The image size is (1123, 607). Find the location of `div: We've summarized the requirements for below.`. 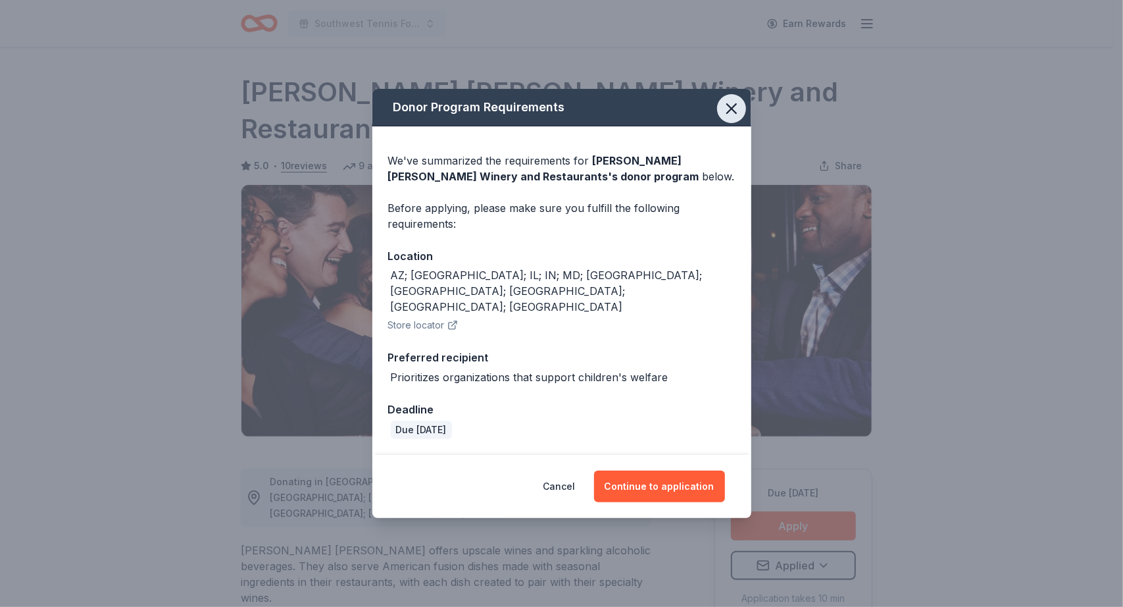

div: We've summarized the requirements for below. is located at coordinates (562, 168).